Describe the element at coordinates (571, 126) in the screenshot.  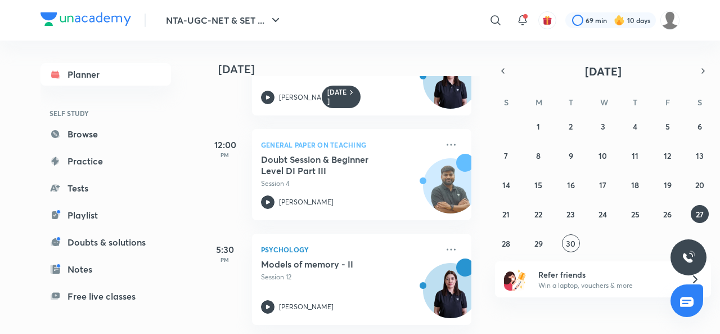
I see `button: September 2, 2025` at that location.